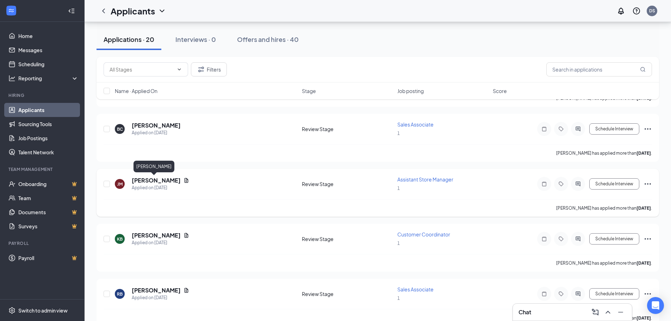 The width and height of the screenshot is (671, 321). What do you see at coordinates (595, 312) in the screenshot?
I see `svg: ComposeMessage` at bounding box center [595, 312].